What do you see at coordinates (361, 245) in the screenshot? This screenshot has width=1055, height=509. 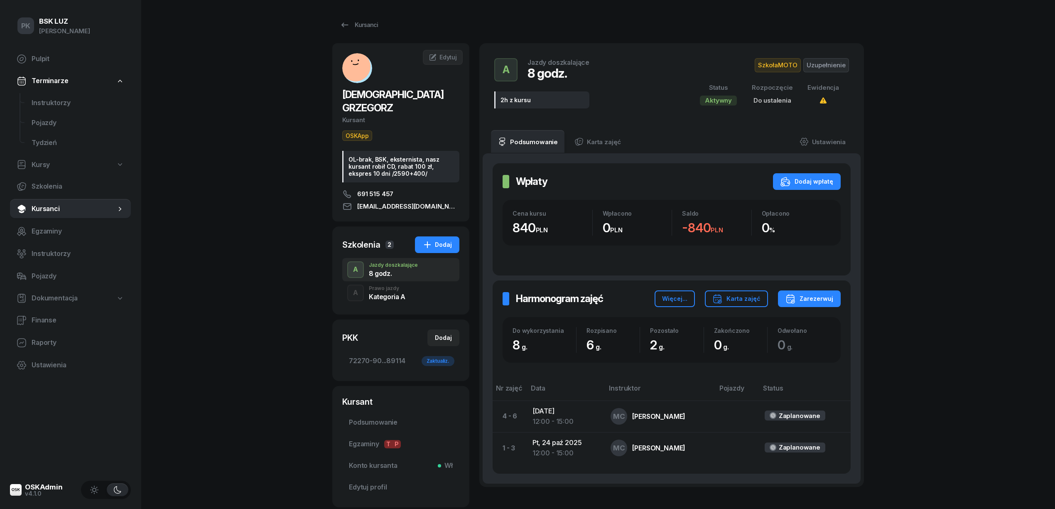 I see `div: Szkolenia` at bounding box center [361, 245].